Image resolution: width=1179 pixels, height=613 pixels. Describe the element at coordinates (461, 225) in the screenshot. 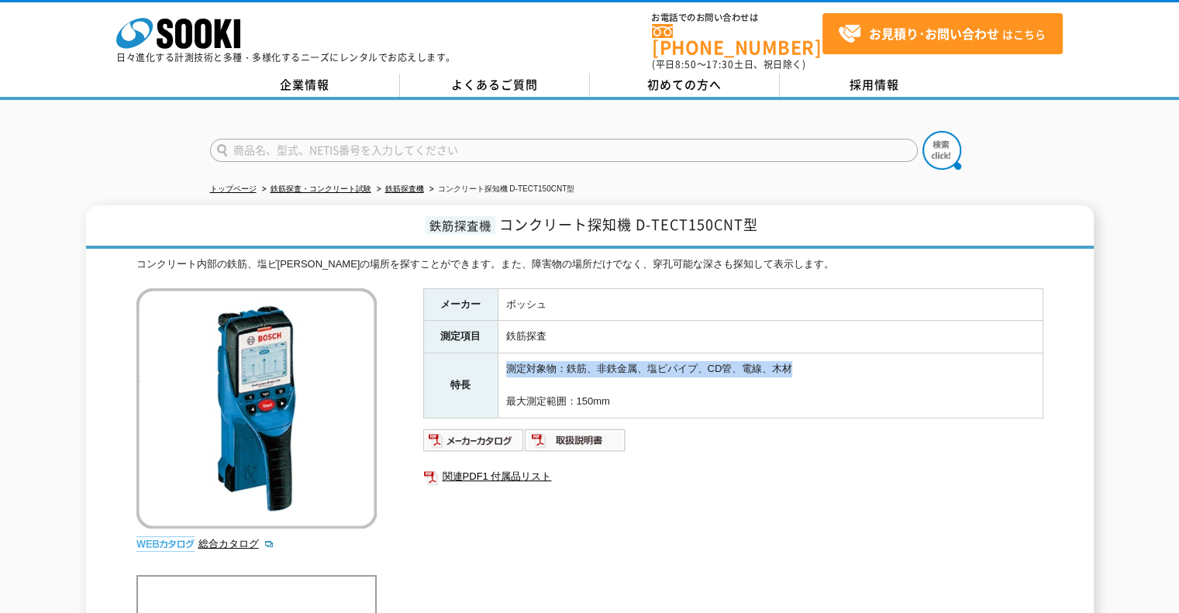

I see `span: 鉄筋探査機` at that location.